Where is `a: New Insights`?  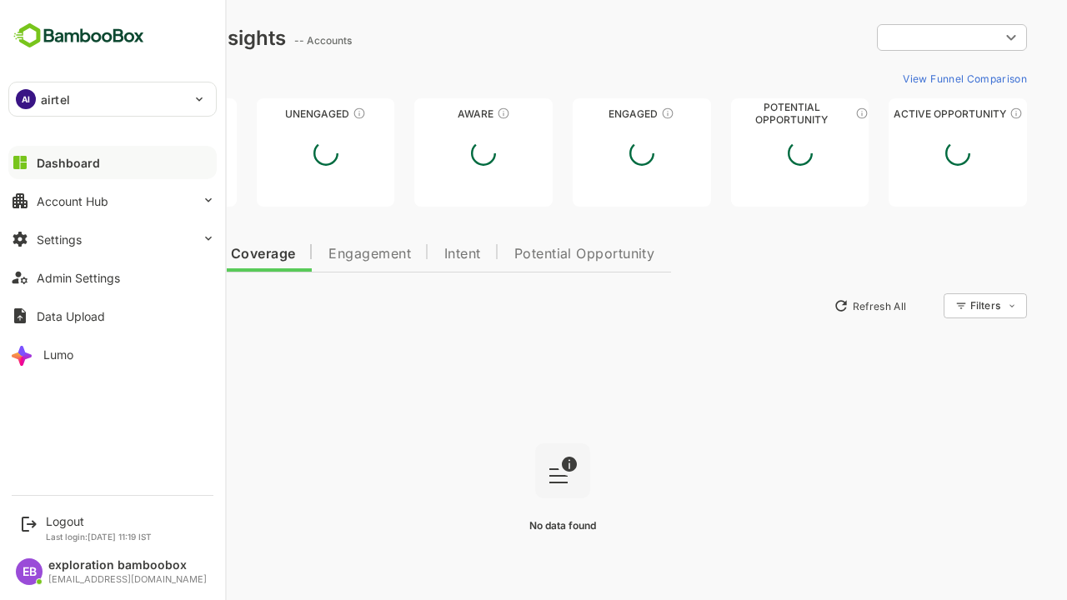
a: New Insights is located at coordinates (101, 306).